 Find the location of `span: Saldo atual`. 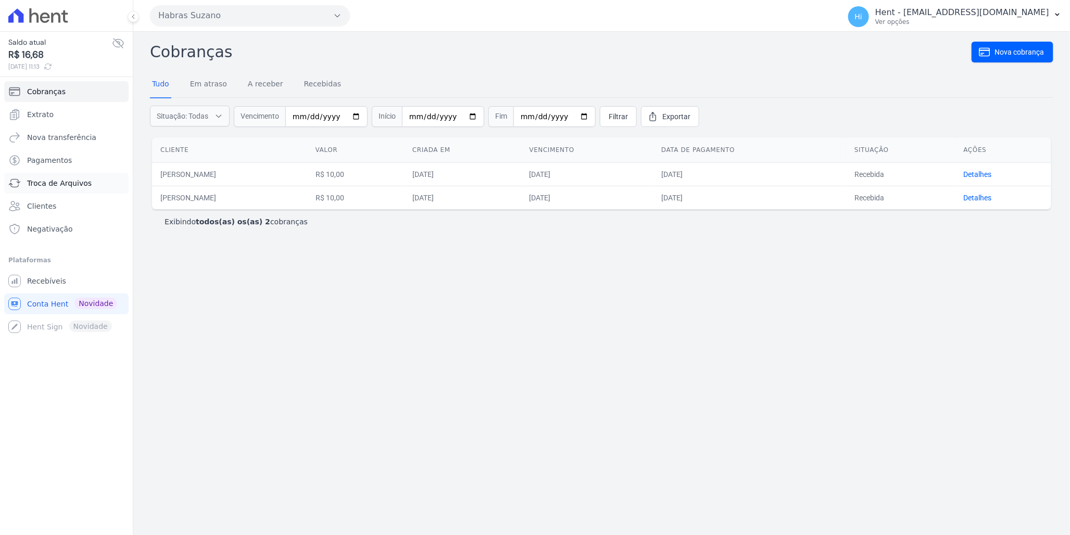

span: Saldo atual is located at coordinates (60, 42).